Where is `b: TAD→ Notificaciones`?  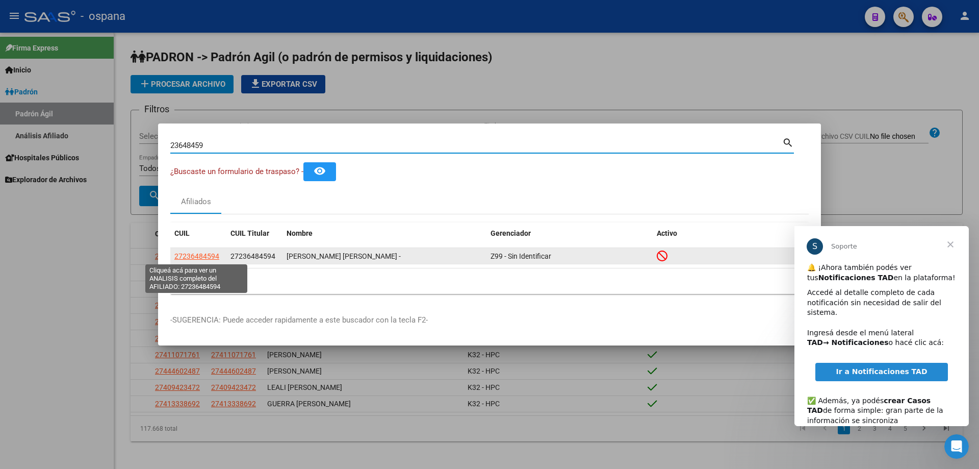
b: TAD→ Notificaciones is located at coordinates (54, 116).